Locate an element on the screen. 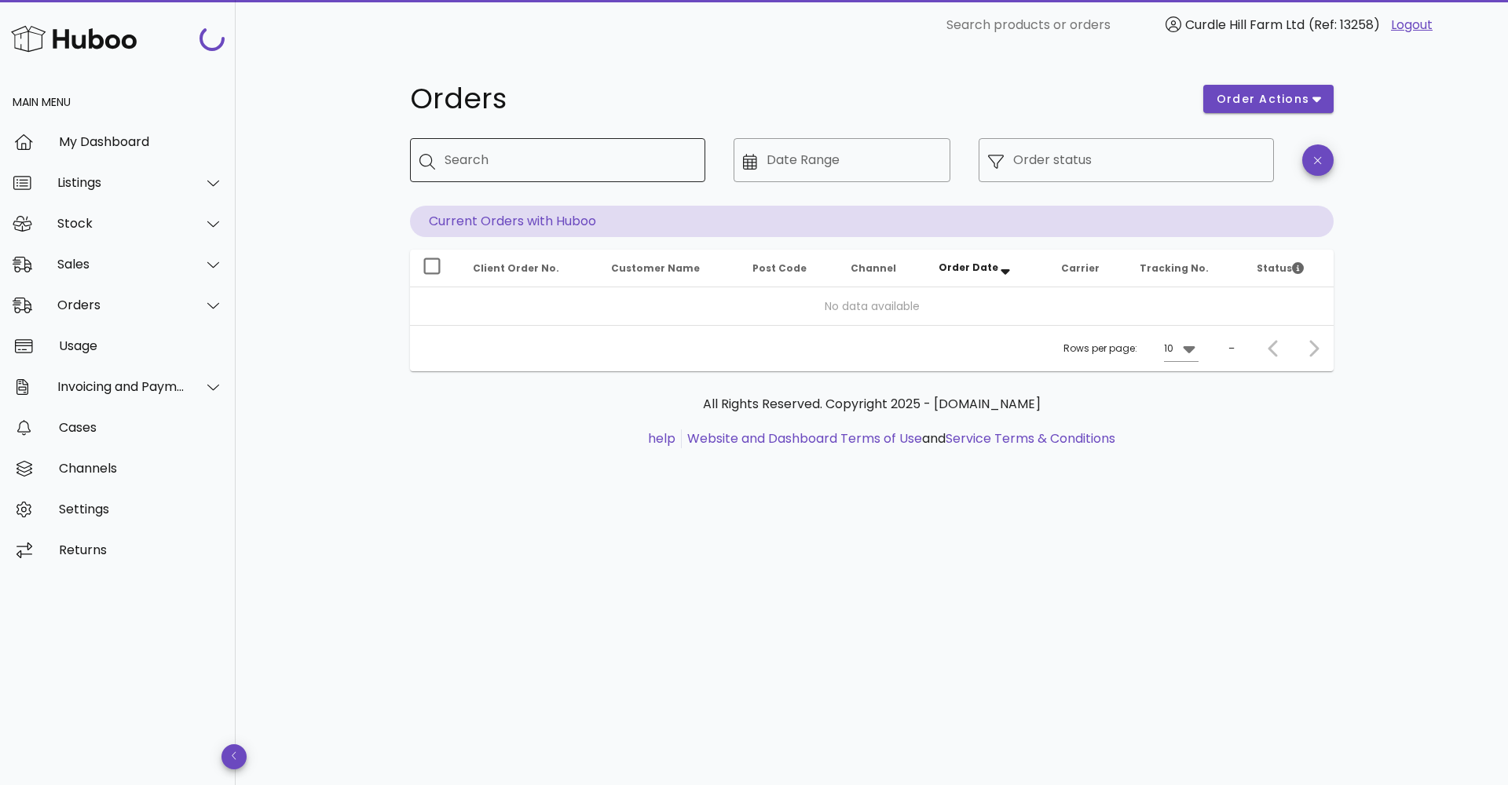 The height and width of the screenshot is (785, 1508). div: My Dashboard is located at coordinates (141, 141).